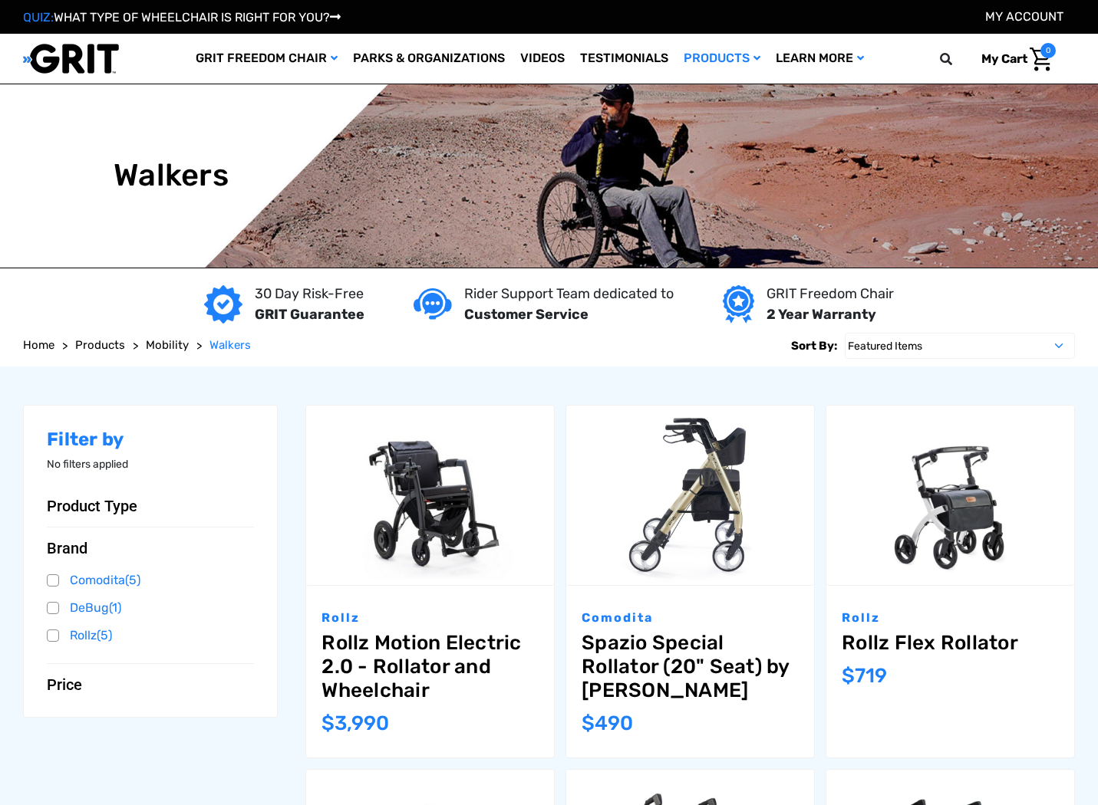 This screenshot has width=1098, height=805. Describe the element at coordinates (690, 496) in the screenshot. I see `img: Spazio Special Rollator (20" Seat) by Comodita` at that location.